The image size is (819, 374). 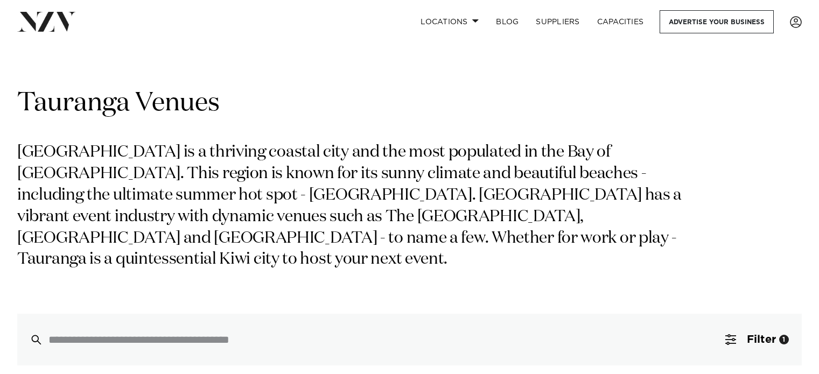 I want to click on a: Locations, so click(x=449, y=22).